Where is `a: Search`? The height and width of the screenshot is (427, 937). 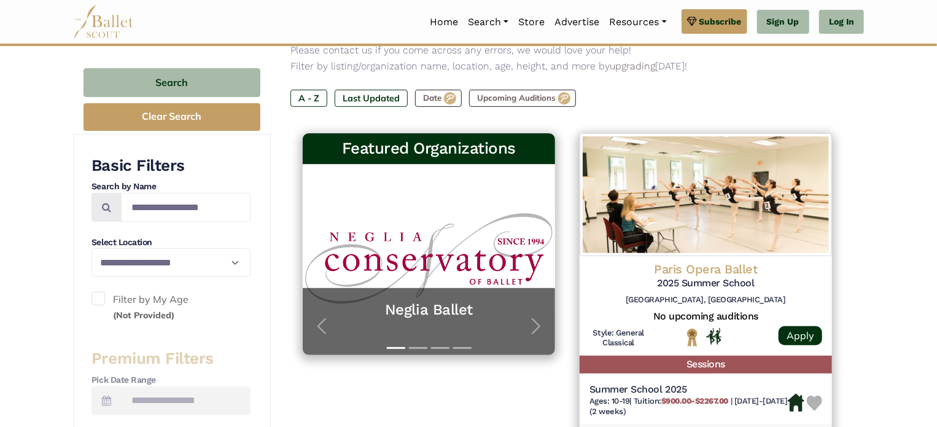
a: Search is located at coordinates (488, 22).